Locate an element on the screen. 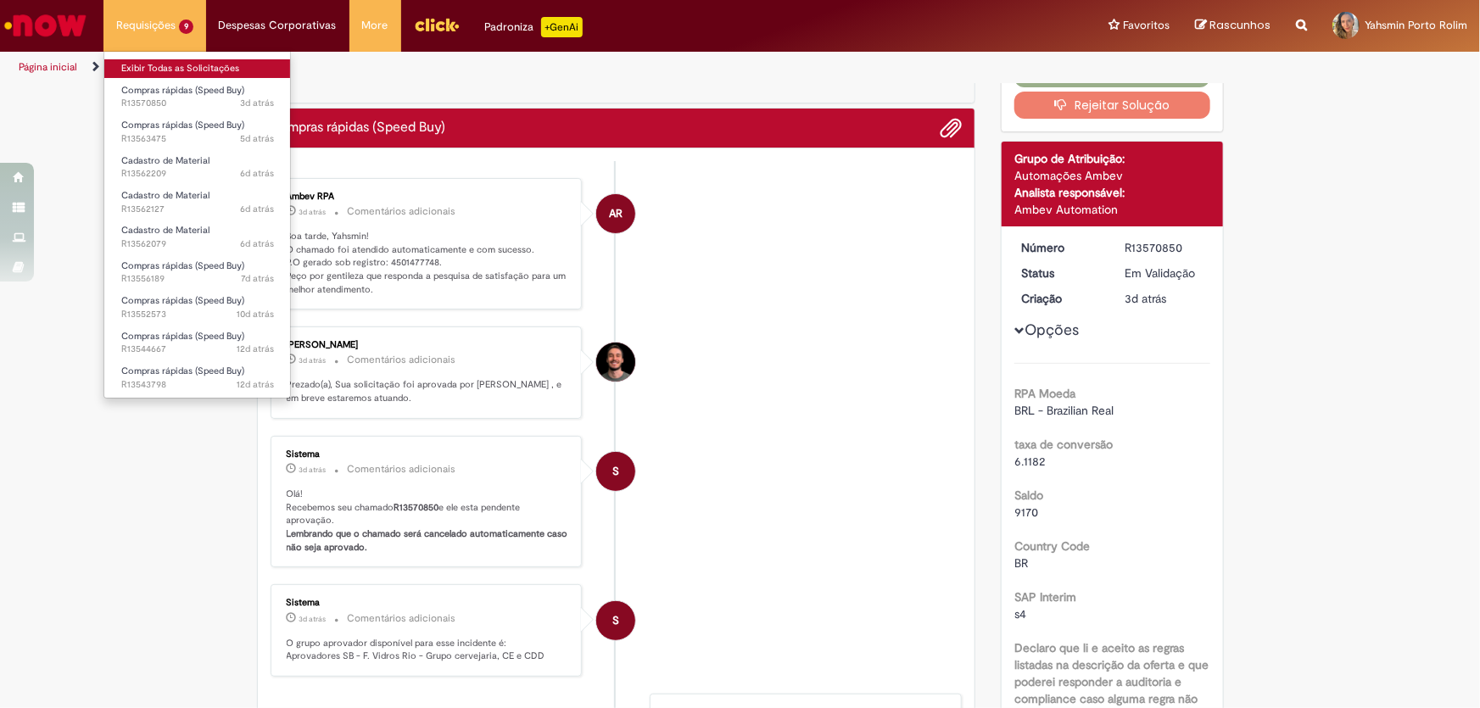  div: Ambev Automation is located at coordinates (1112, 209).